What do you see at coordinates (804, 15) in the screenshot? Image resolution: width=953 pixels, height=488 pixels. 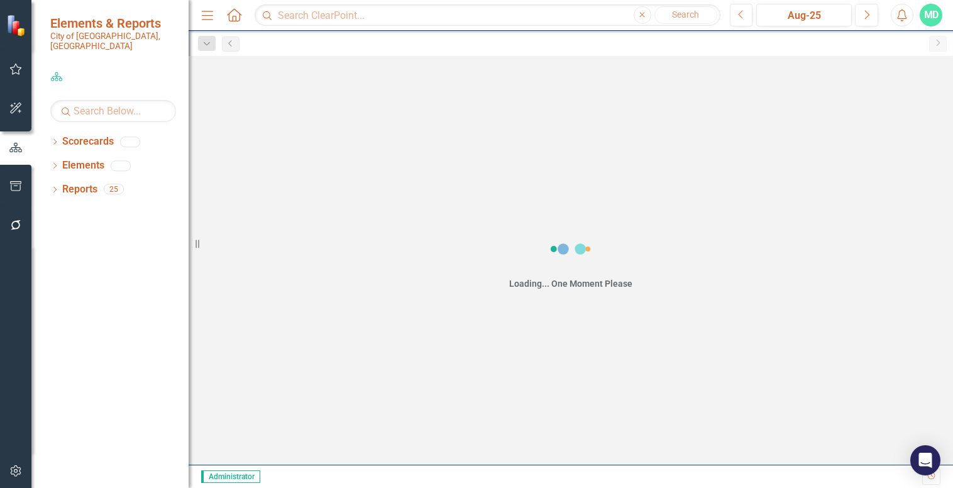 I see `button: Aug-25` at bounding box center [804, 15].